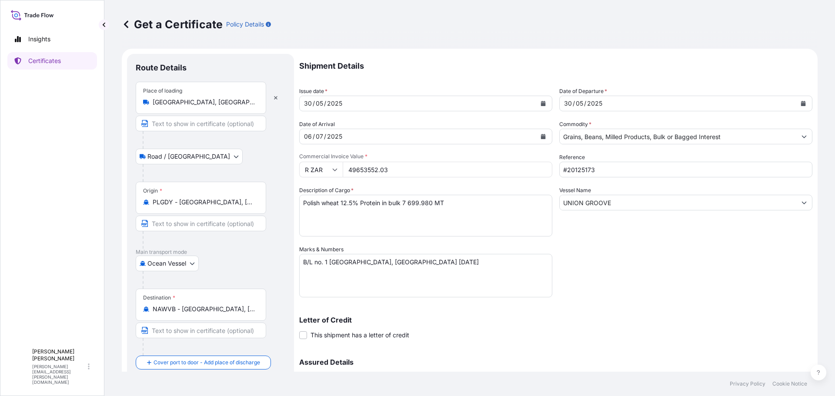 This screenshot has width=835, height=396. Describe the element at coordinates (556, 362) in the screenshot. I see `p: Assured Details` at that location.